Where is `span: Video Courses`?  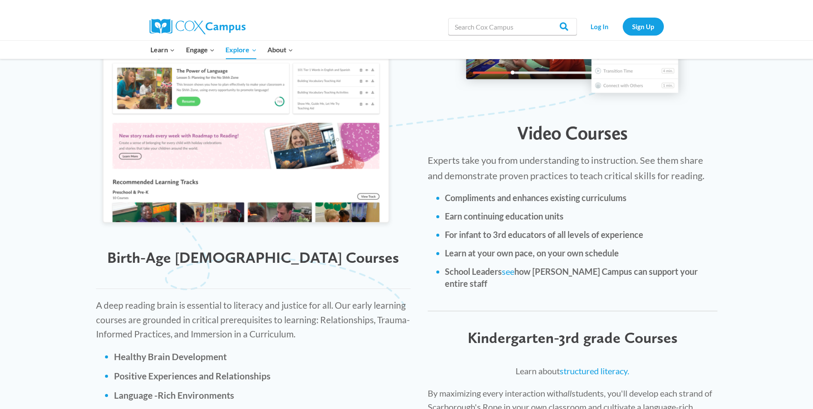
span: Video Courses is located at coordinates (572, 133).